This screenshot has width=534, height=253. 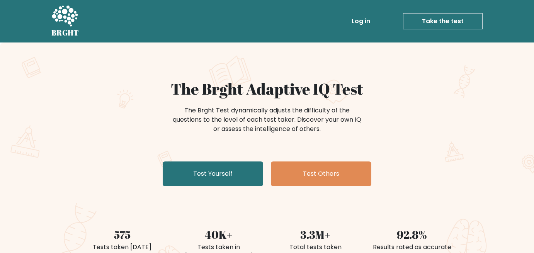 What do you see at coordinates (315, 234) in the screenshot?
I see `div: 3.3M+` at bounding box center [315, 234].